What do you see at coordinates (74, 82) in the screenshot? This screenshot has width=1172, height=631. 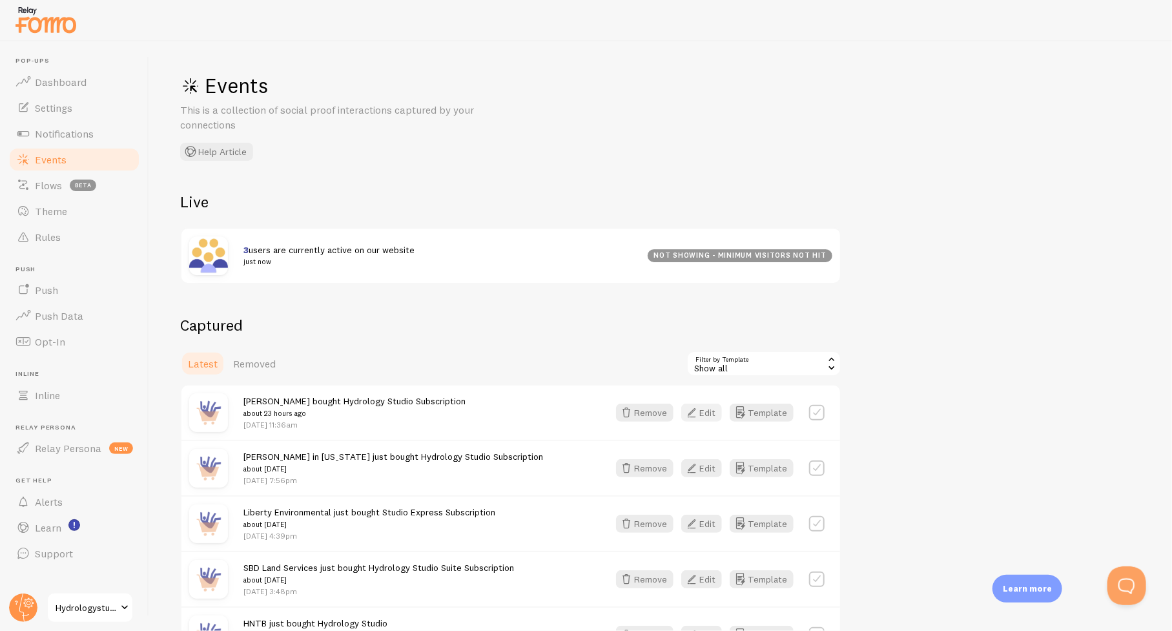 I see `a: Dashboard` at bounding box center [74, 82].